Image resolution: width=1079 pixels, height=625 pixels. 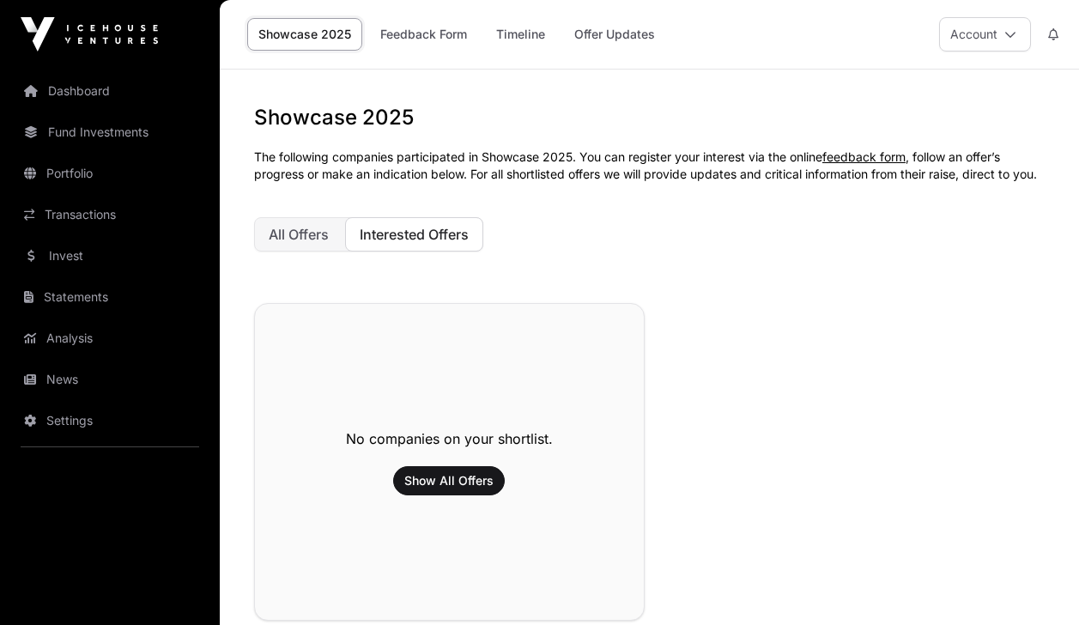 What do you see at coordinates (520, 34) in the screenshot?
I see `a: Timeline` at bounding box center [520, 34].